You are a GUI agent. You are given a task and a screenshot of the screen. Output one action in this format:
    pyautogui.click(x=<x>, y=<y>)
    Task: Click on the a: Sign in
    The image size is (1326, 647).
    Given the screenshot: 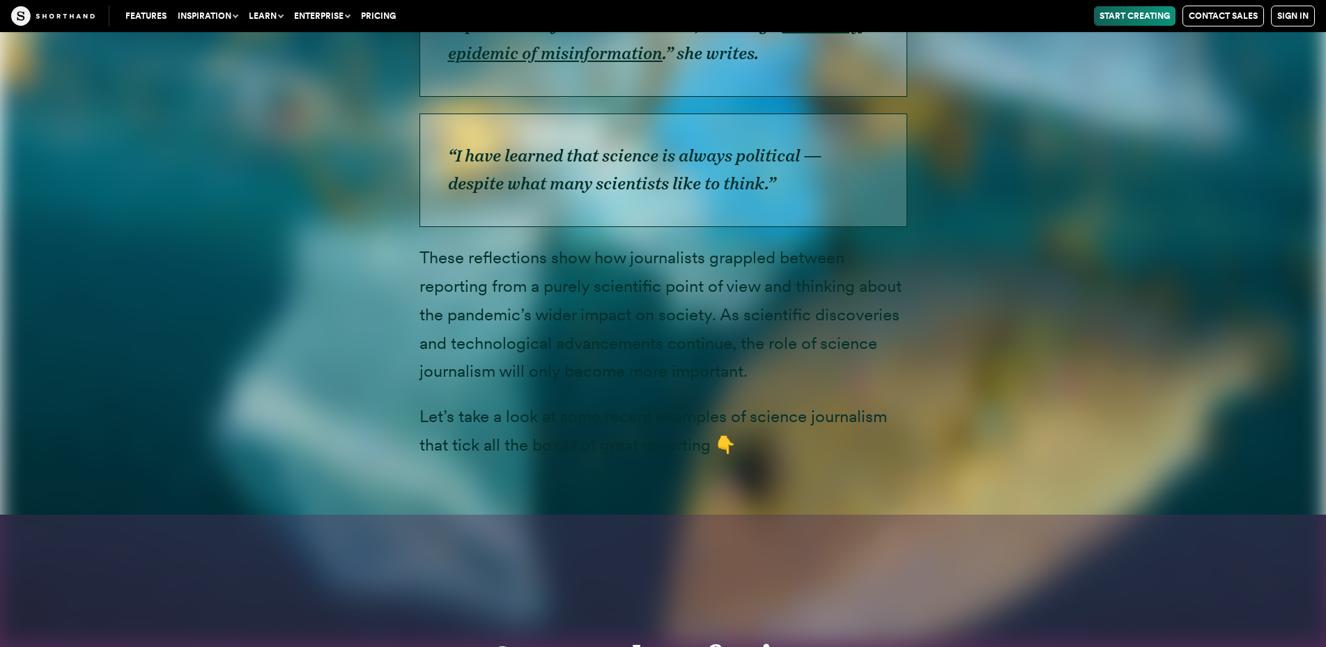 What is the action you would take?
    pyautogui.click(x=1293, y=16)
    